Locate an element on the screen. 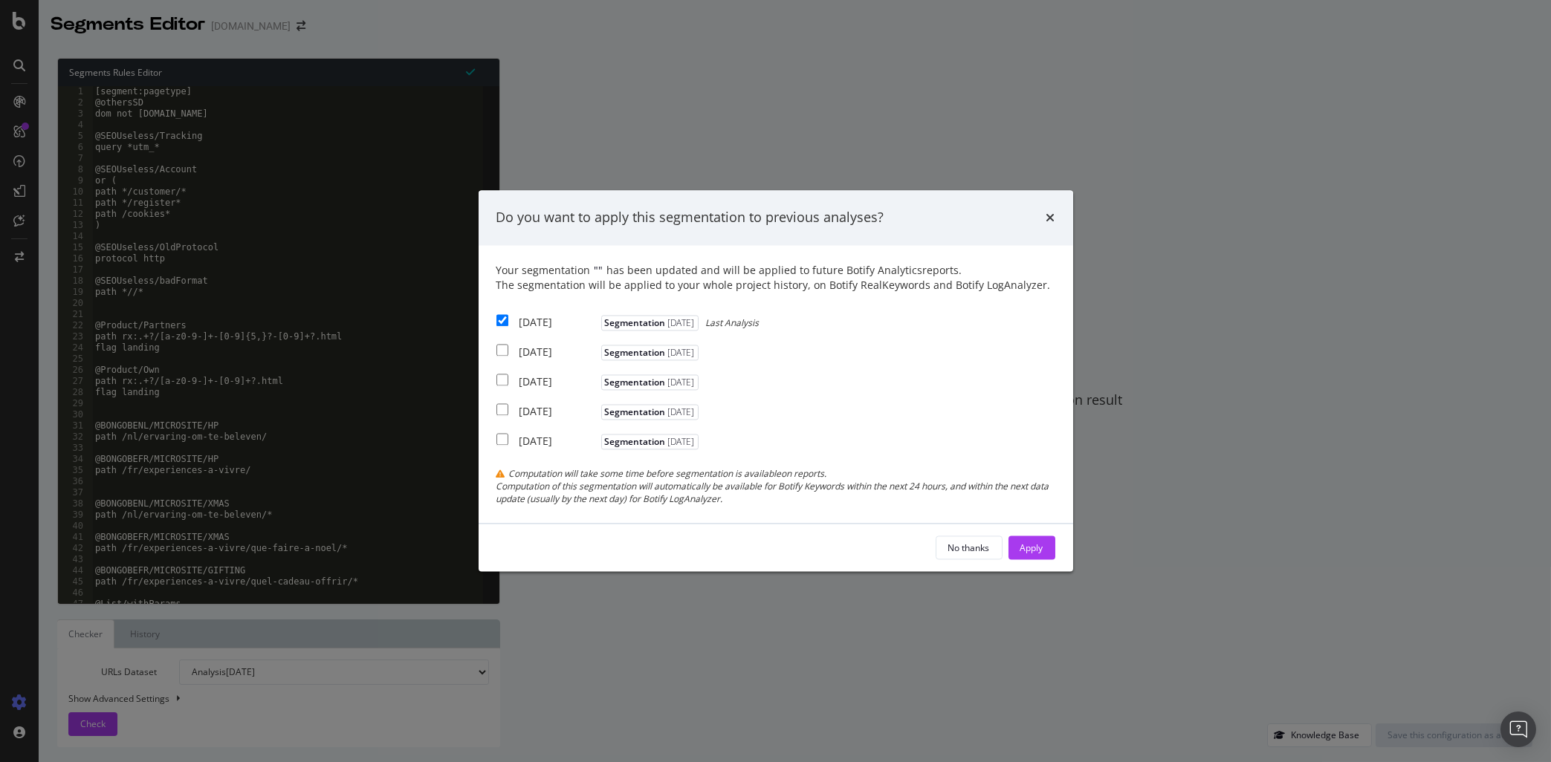 Image resolution: width=1551 pixels, height=762 pixels. div: modal is located at coordinates (776, 380).